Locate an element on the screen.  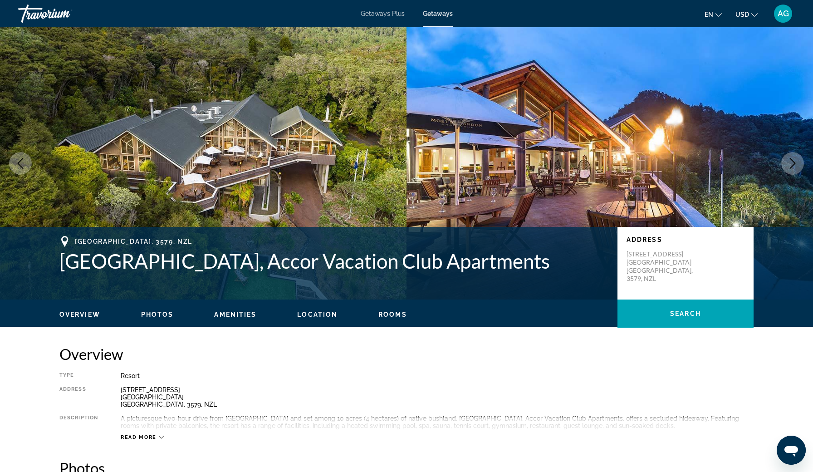
span: Amenities is located at coordinates (235, 315).